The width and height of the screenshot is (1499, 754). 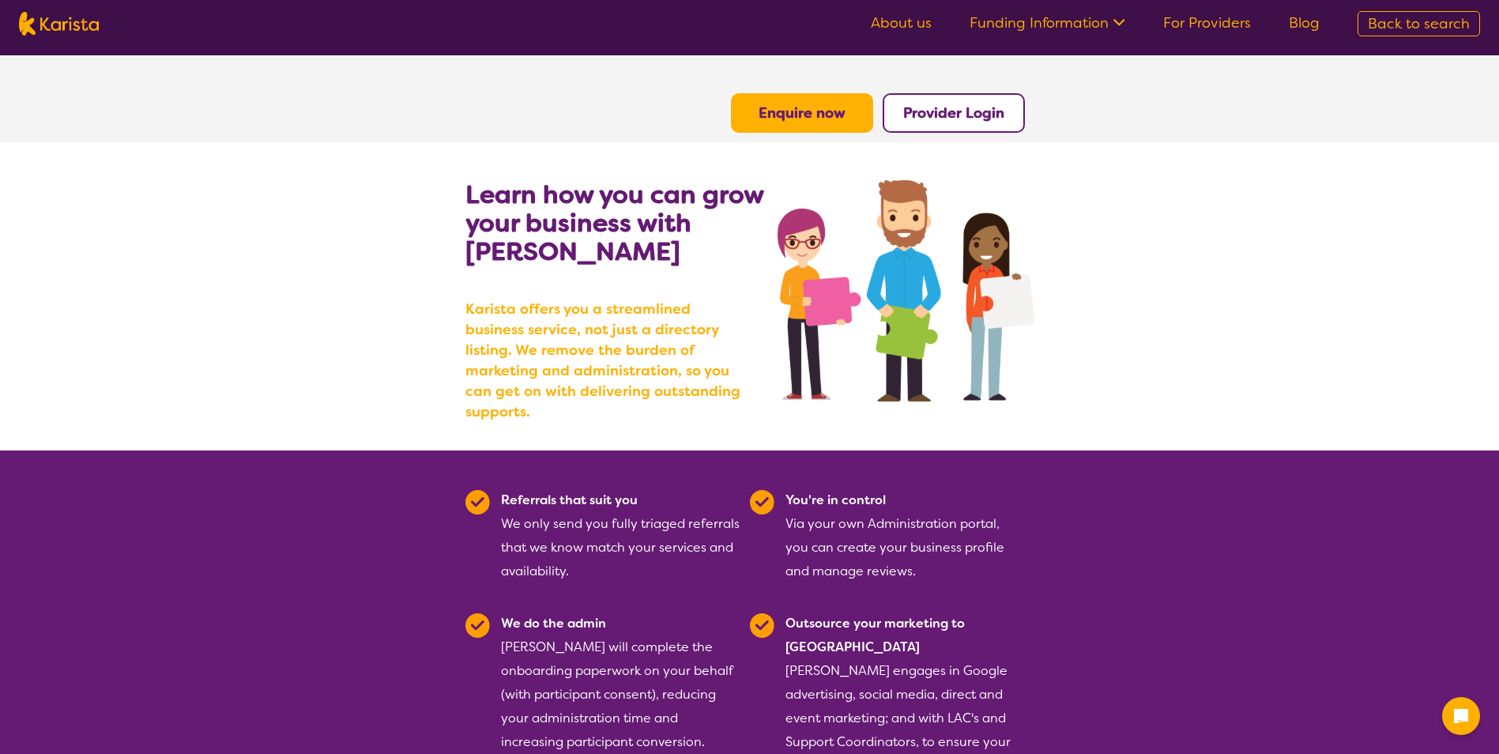 What do you see at coordinates (906, 291) in the screenshot?
I see `img: grow your business with Karista` at bounding box center [906, 291].